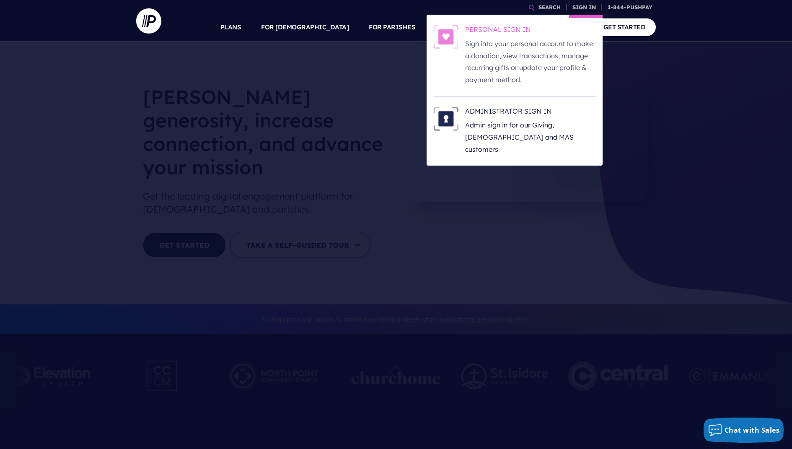 Image resolution: width=792 pixels, height=449 pixels. I want to click on h6: PERSONAL SIGN IN, so click(531, 31).